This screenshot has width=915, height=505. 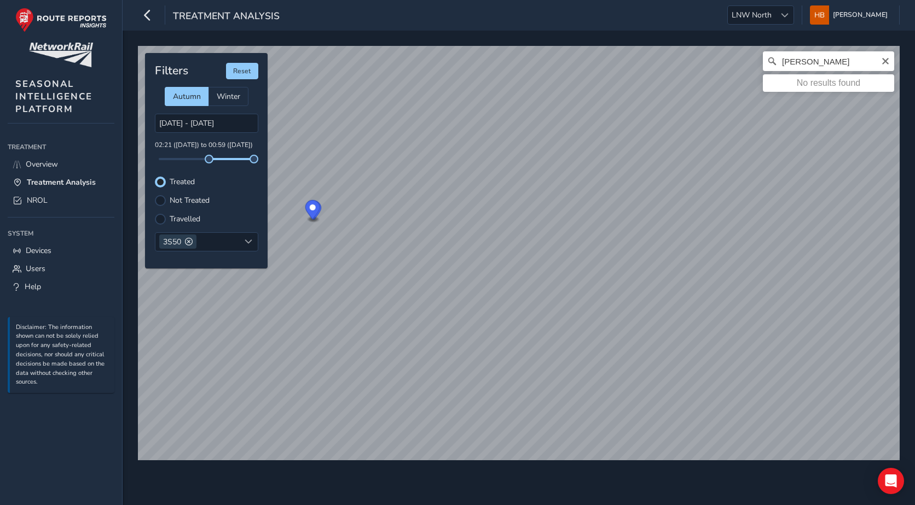 I want to click on span: LNW North, so click(x=751, y=15).